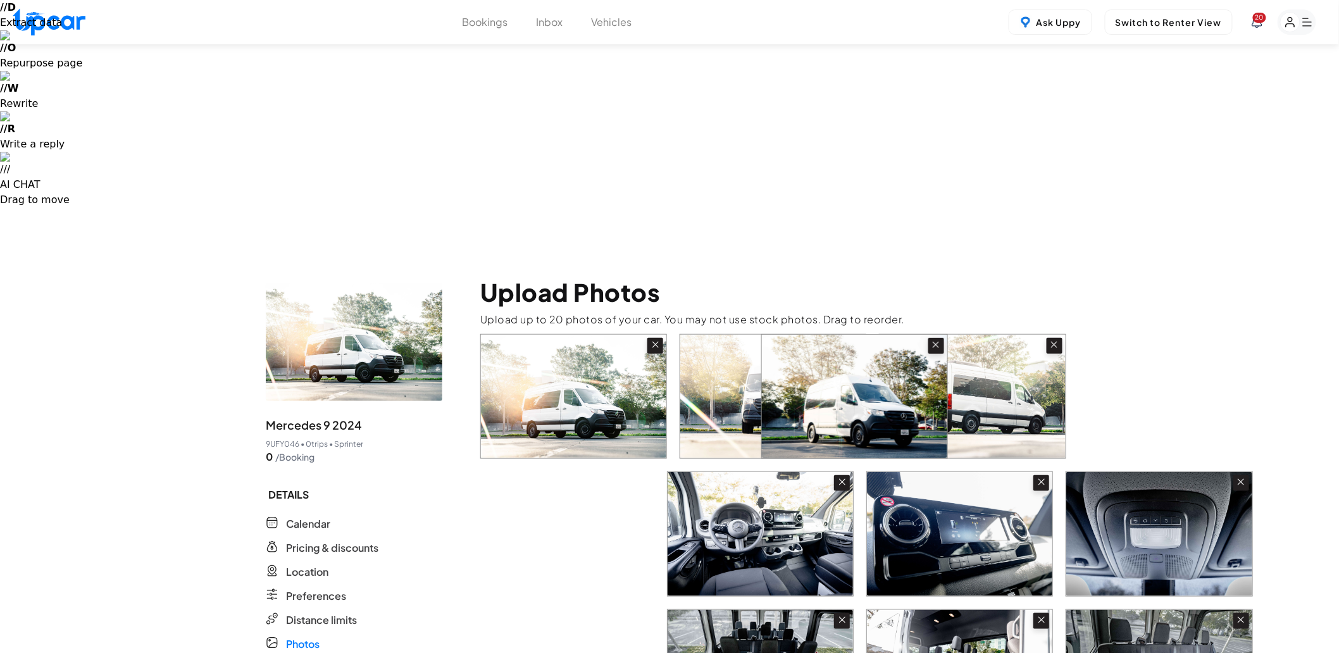  Describe the element at coordinates (295, 457) in the screenshot. I see `span: /Booking` at that location.